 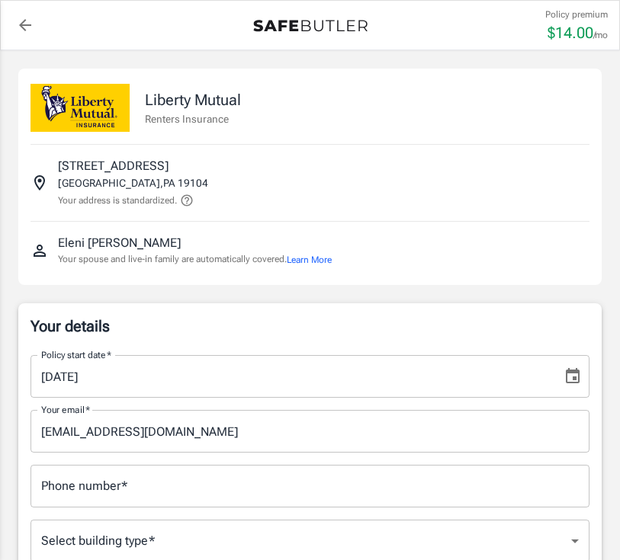 I want to click on button: Learn More, so click(x=309, y=260).